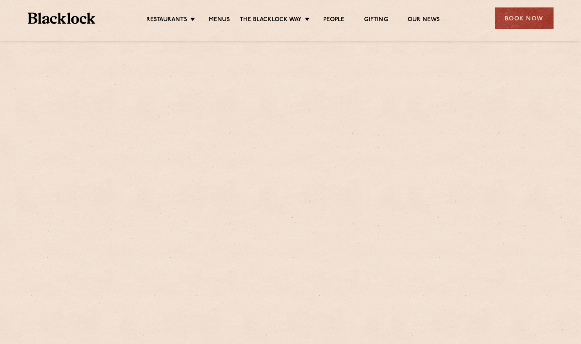 Image resolution: width=581 pixels, height=344 pixels. Describe the element at coordinates (271, 20) in the screenshot. I see `a: The Blacklock Way` at that location.